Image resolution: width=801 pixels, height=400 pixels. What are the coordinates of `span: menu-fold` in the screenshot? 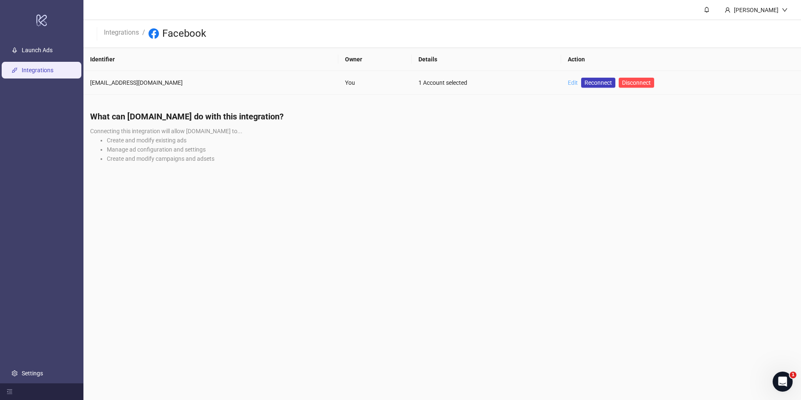 It's located at (10, 391).